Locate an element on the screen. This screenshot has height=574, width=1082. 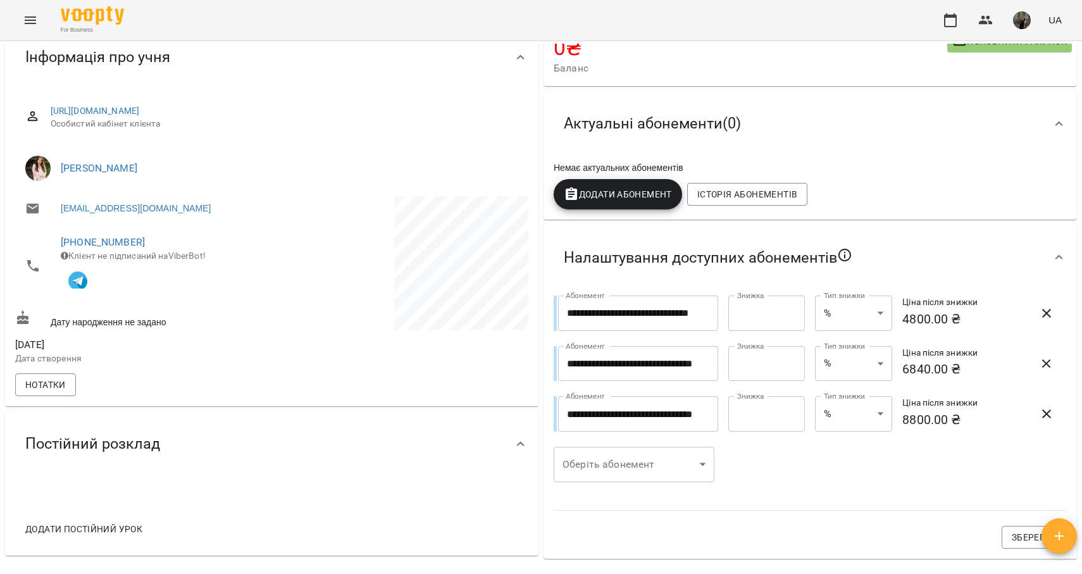
div: Актуальні абонементи(0) is located at coordinates (810, 123).